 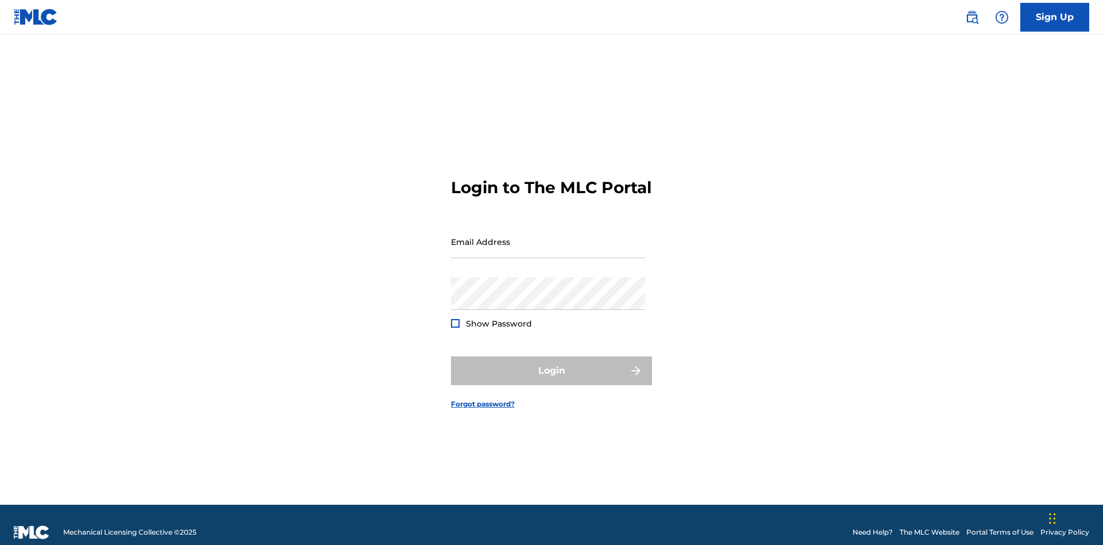 I want to click on a: Portal Terms of Use, so click(x=1000, y=532).